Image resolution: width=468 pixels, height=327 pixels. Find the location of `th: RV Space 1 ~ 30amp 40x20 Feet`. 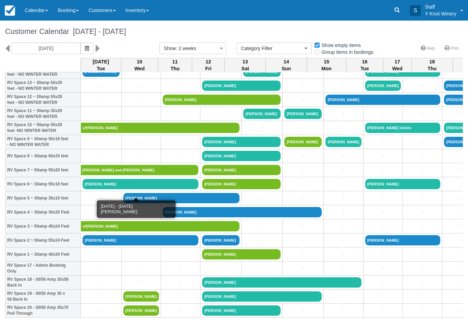

th: RV Space 1 ~ 30amp 40x20 Feet is located at coordinates (43, 254).